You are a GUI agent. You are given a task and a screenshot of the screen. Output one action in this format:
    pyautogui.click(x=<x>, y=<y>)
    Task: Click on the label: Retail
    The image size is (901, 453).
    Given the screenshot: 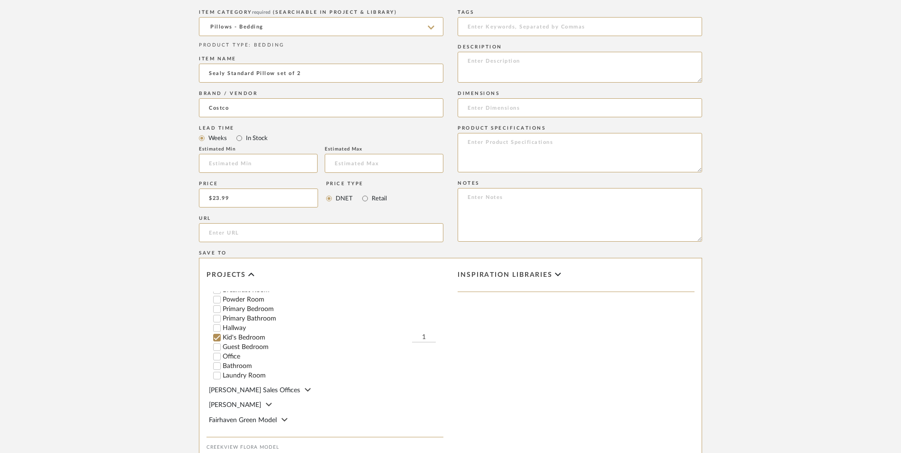 What is the action you would take?
    pyautogui.click(x=379, y=199)
    